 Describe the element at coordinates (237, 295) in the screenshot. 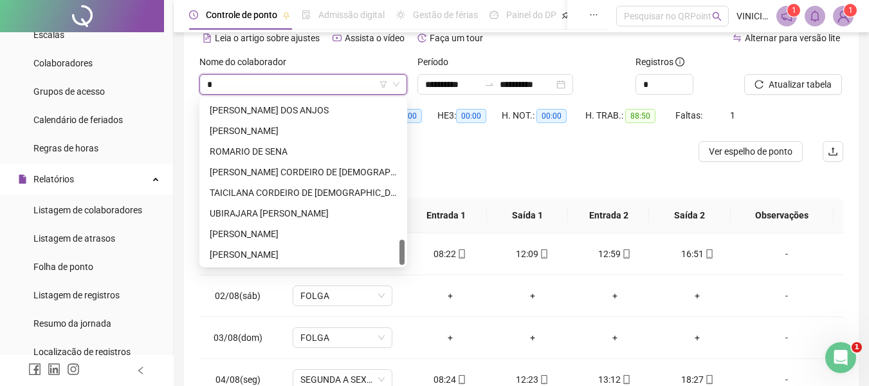

I see `span: 02/08(sáb)` at that location.